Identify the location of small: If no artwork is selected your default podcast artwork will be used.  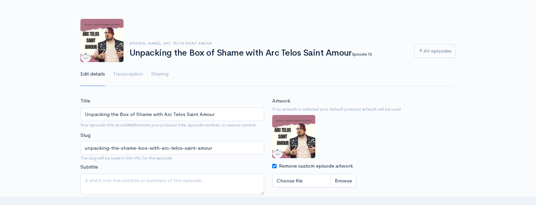
(364, 109).